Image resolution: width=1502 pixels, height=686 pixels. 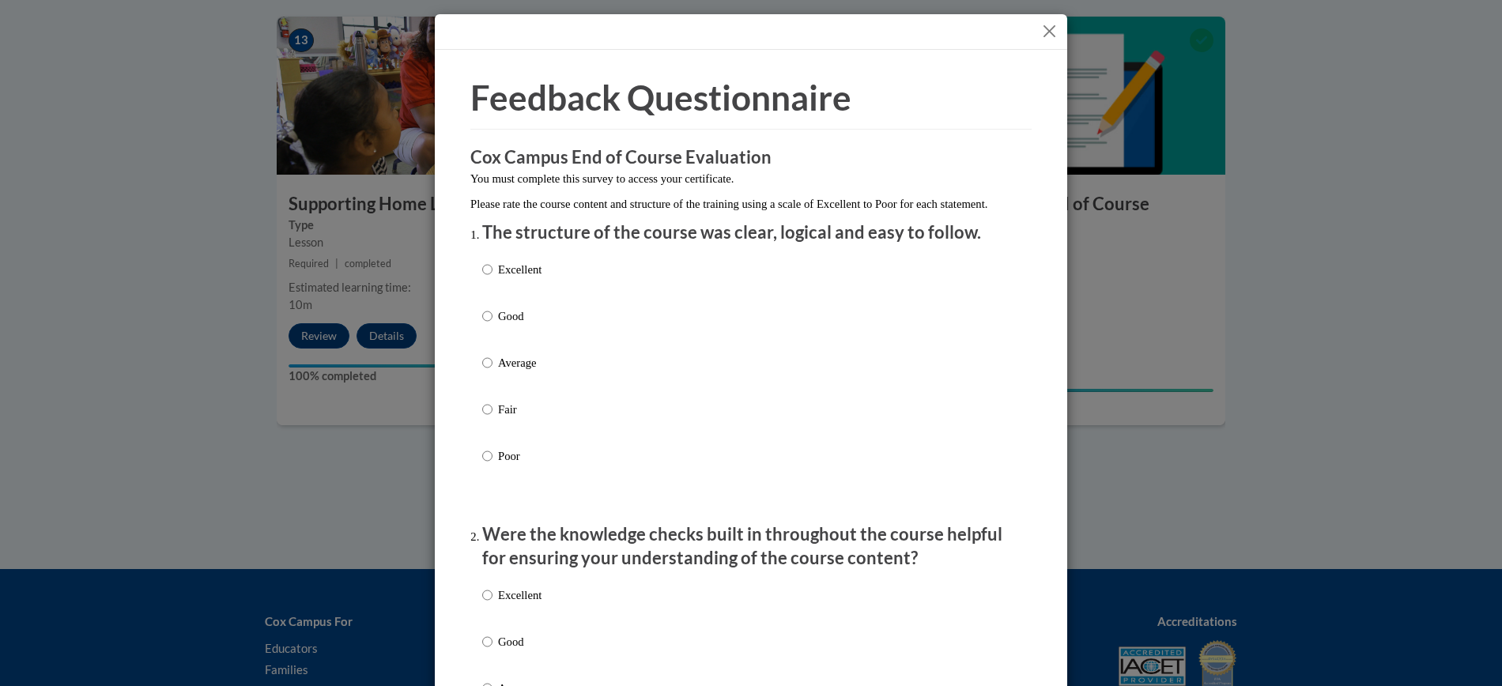 What do you see at coordinates (487, 456) in the screenshot?
I see `input: Poor` at bounding box center [487, 456].